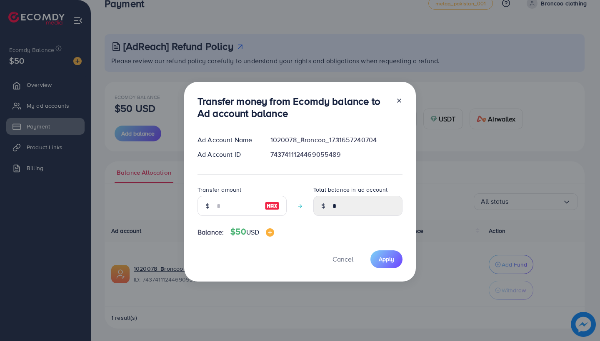  What do you see at coordinates (343, 259) in the screenshot?
I see `button: Cancel` at bounding box center [343, 259].